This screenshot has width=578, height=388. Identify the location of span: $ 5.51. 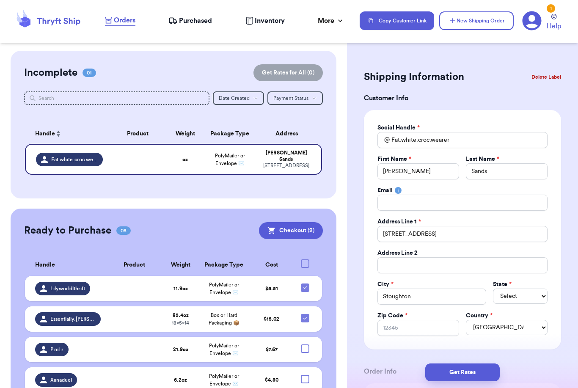
(272, 289).